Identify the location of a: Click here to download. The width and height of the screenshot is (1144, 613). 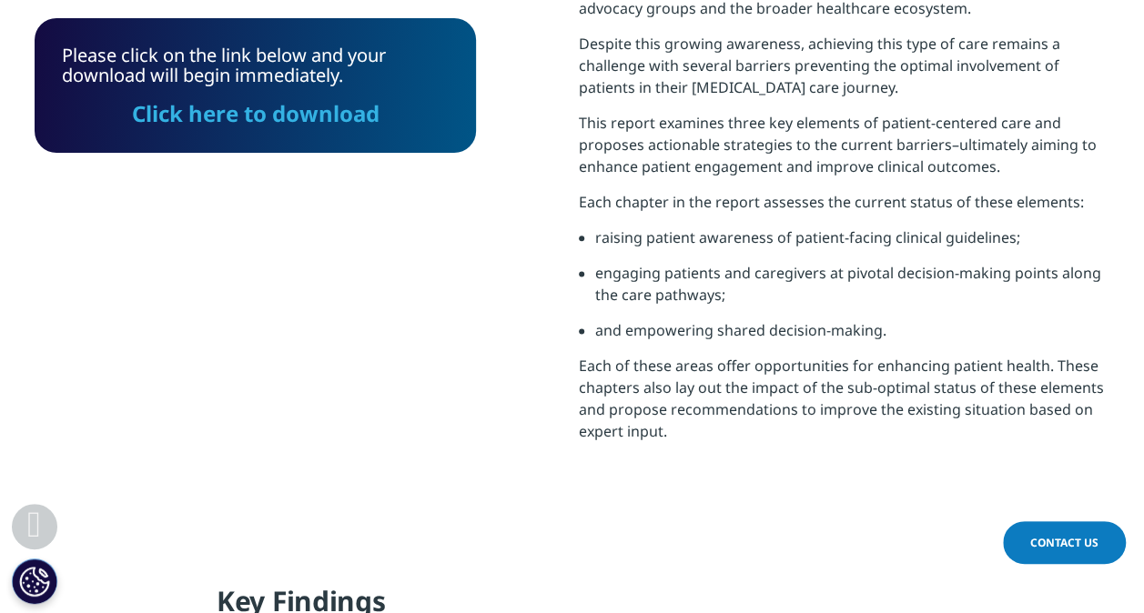
(256, 113).